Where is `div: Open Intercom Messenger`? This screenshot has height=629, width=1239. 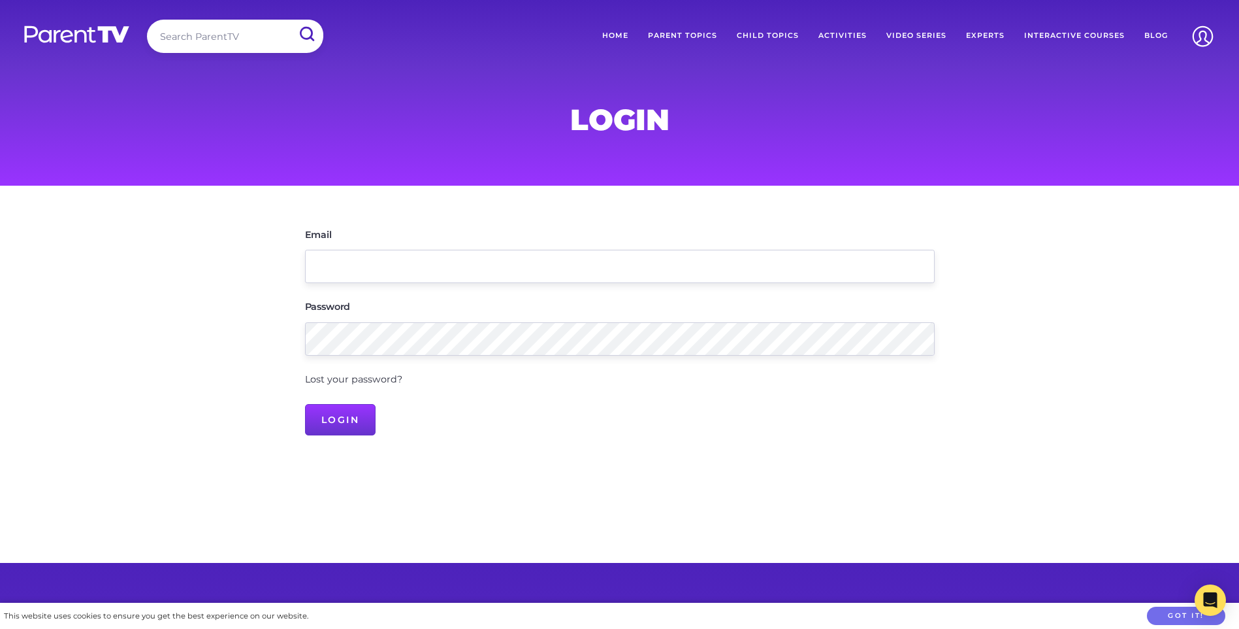
div: Open Intercom Messenger is located at coordinates (1211, 600).